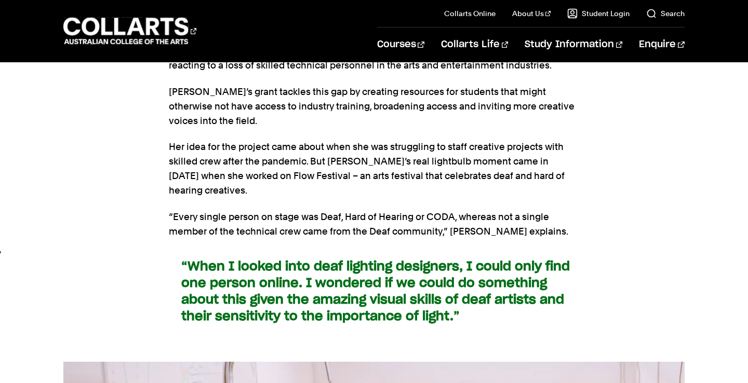  I want to click on a: About Us, so click(531, 13).